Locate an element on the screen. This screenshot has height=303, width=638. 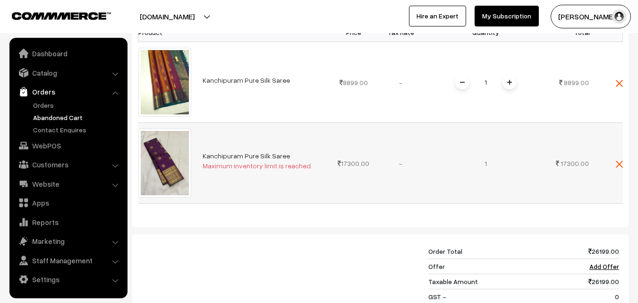
span: 17300.00 is located at coordinates (574, 163).